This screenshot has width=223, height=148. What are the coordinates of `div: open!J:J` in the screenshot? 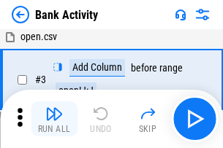 It's located at (76, 91).